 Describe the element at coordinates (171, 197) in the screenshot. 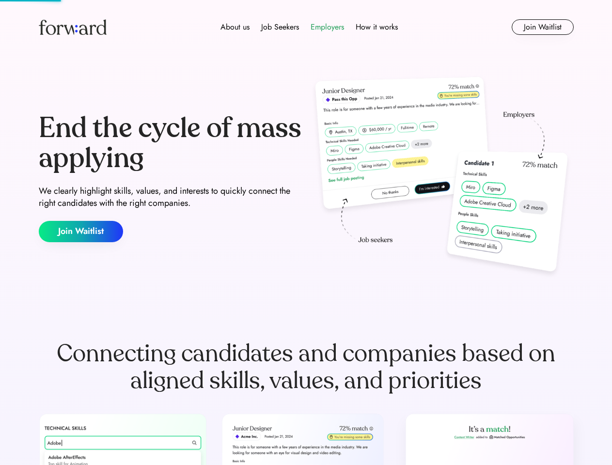

I see `div: We clearly highlight skills, values, and interests to quickly connect the right candidates with t...` at that location.